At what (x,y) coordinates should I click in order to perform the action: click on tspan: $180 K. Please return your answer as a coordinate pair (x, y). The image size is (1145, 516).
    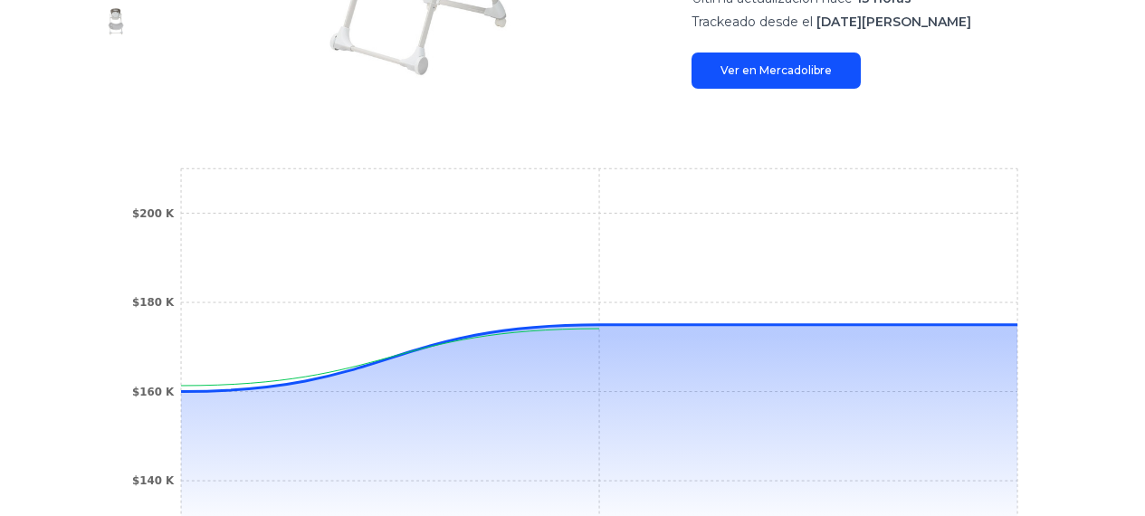
    Looking at the image, I should click on (153, 302).